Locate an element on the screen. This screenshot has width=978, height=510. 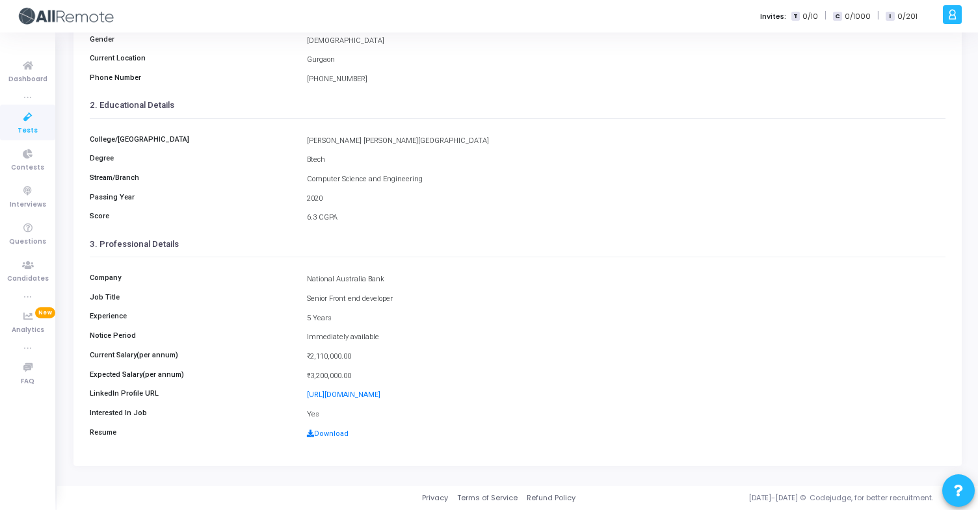
a: Terms of Service is located at coordinates (487, 498).